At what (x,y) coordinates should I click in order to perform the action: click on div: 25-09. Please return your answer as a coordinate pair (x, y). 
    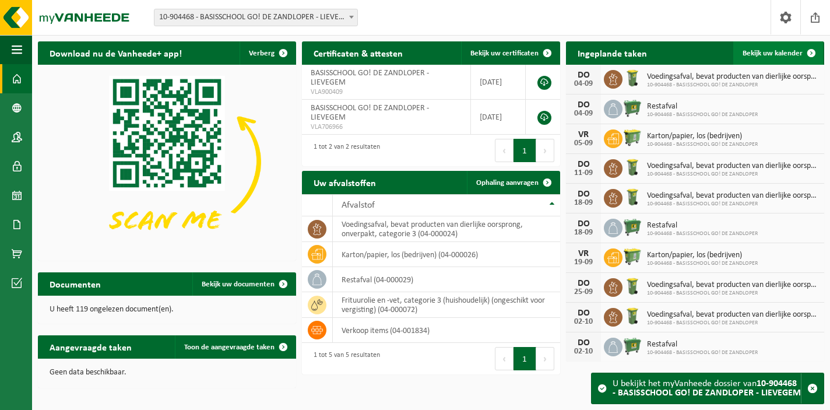
    Looking at the image, I should click on (584, 292).